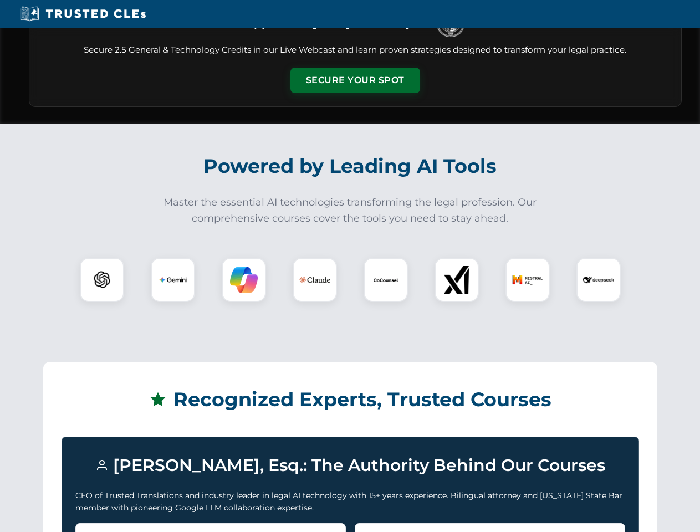 The width and height of the screenshot is (700, 532). What do you see at coordinates (350, 166) in the screenshot?
I see `h2: Powered by Leading AI Tools` at bounding box center [350, 166].